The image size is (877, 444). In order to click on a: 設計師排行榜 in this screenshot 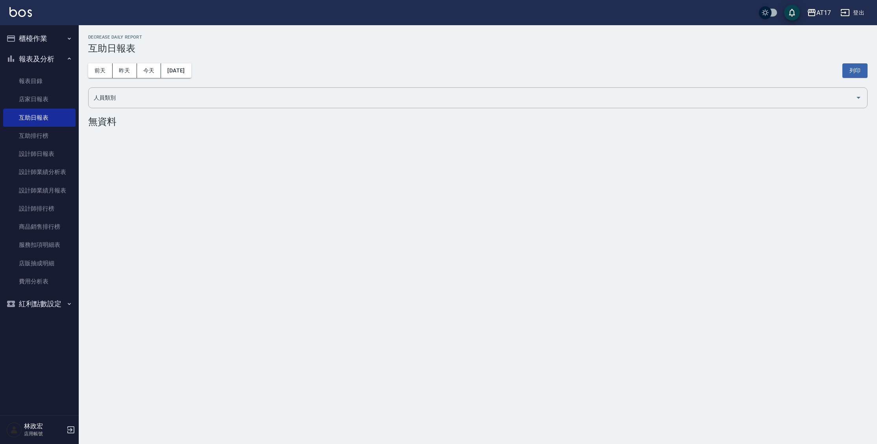, I will do `click(39, 209)`.